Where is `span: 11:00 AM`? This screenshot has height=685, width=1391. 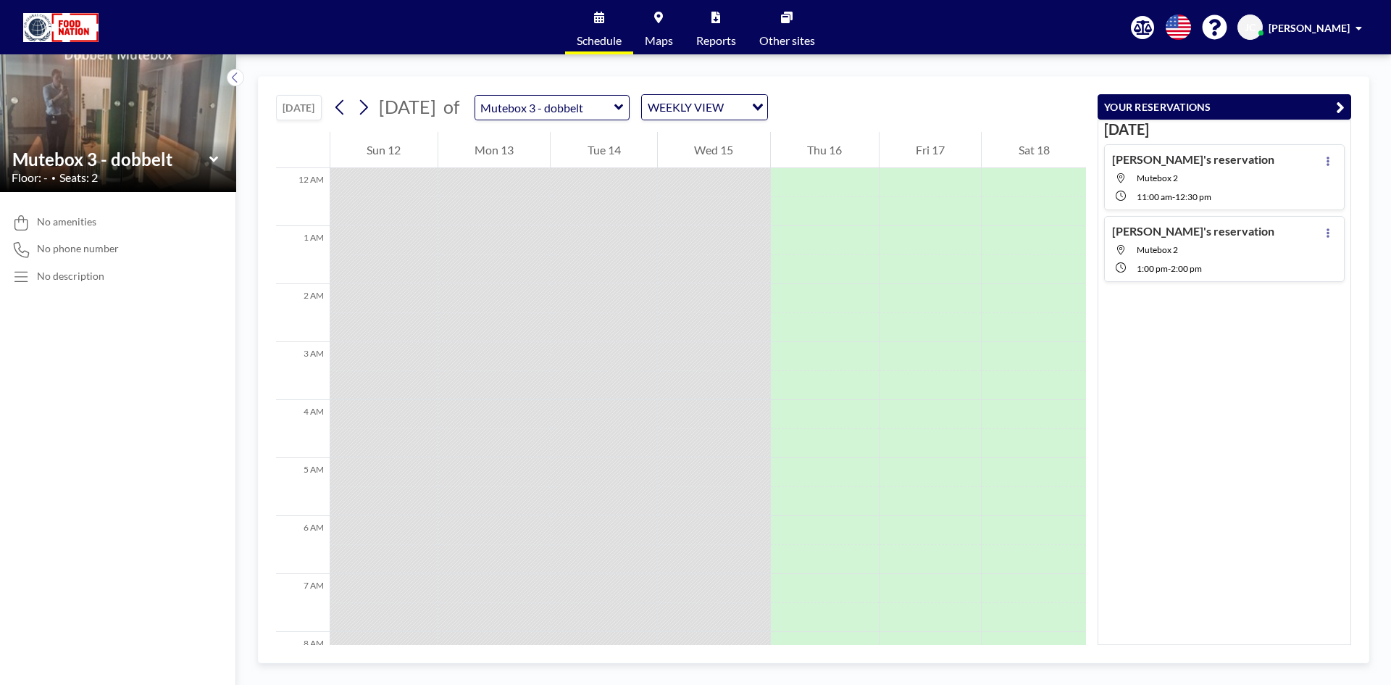
span: 11:00 AM is located at coordinates (1154, 196).